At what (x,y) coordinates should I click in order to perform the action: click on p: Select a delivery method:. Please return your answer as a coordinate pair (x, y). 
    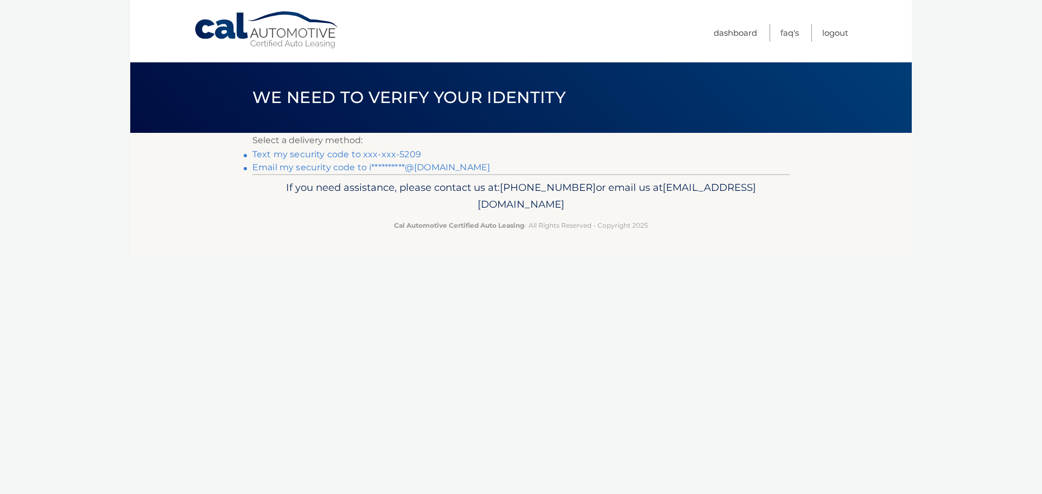
    Looking at the image, I should click on (521, 141).